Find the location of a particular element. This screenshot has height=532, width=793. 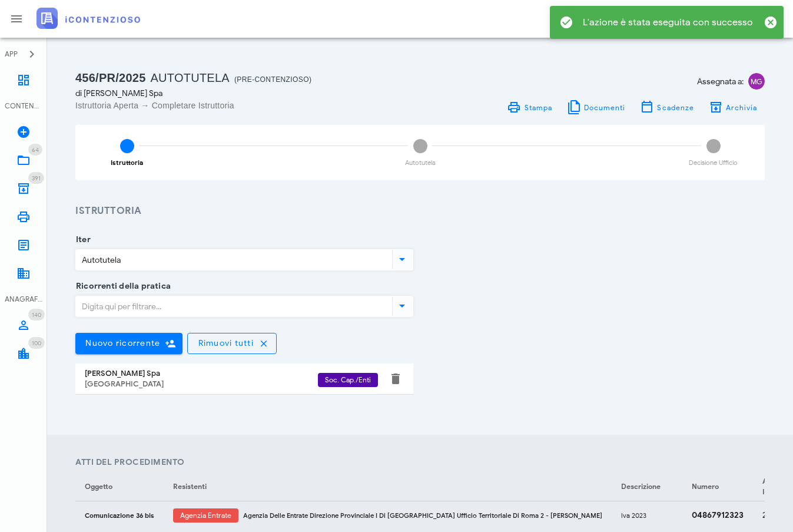

small: Comunicazione 36 bis is located at coordinates (120, 515).